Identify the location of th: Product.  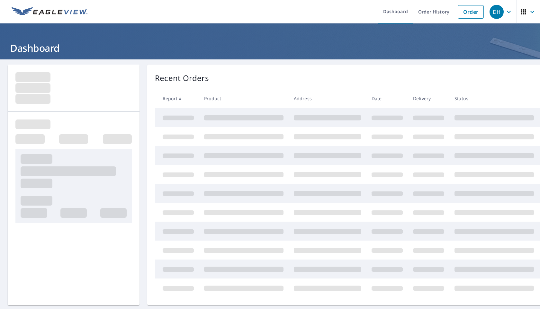
(244, 98).